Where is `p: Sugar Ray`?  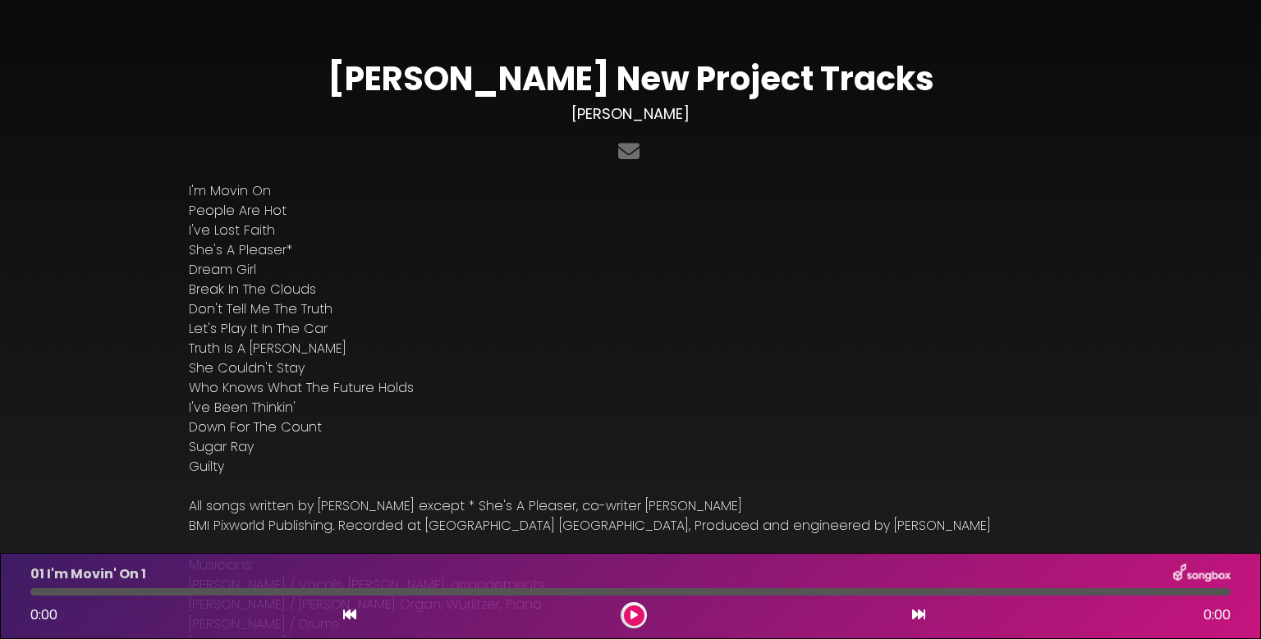 p: Sugar Ray is located at coordinates (630, 447).